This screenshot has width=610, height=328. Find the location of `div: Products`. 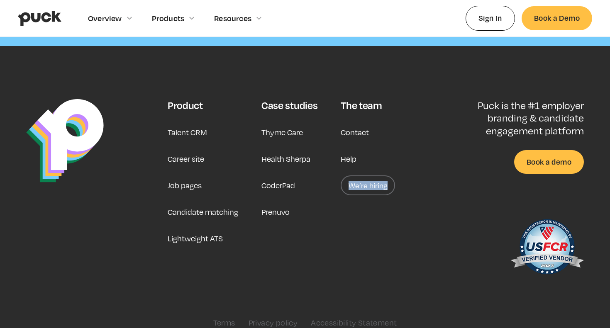

div: Products is located at coordinates (168, 18).